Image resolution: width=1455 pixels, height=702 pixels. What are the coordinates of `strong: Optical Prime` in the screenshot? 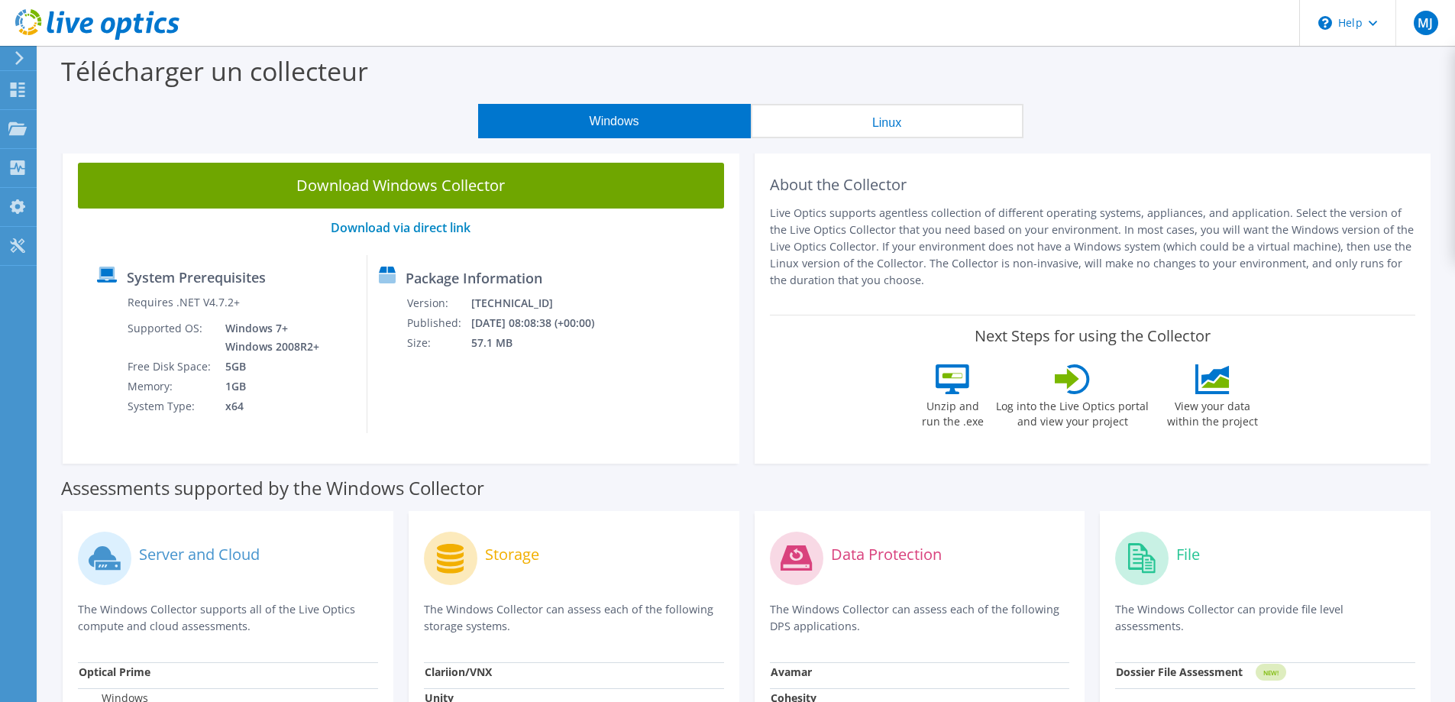 It's located at (115, 671).